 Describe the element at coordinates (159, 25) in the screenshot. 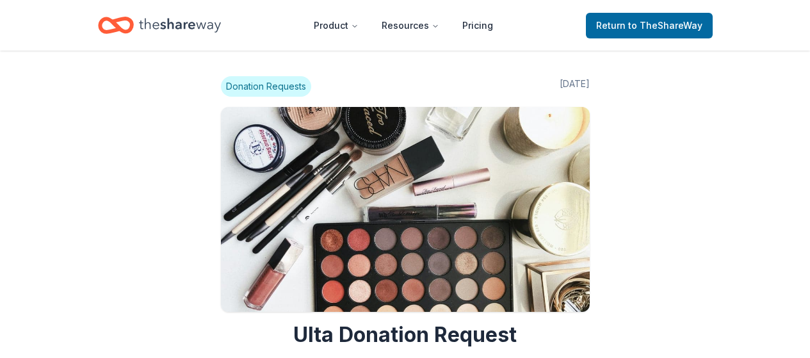

I see `a: Home` at that location.